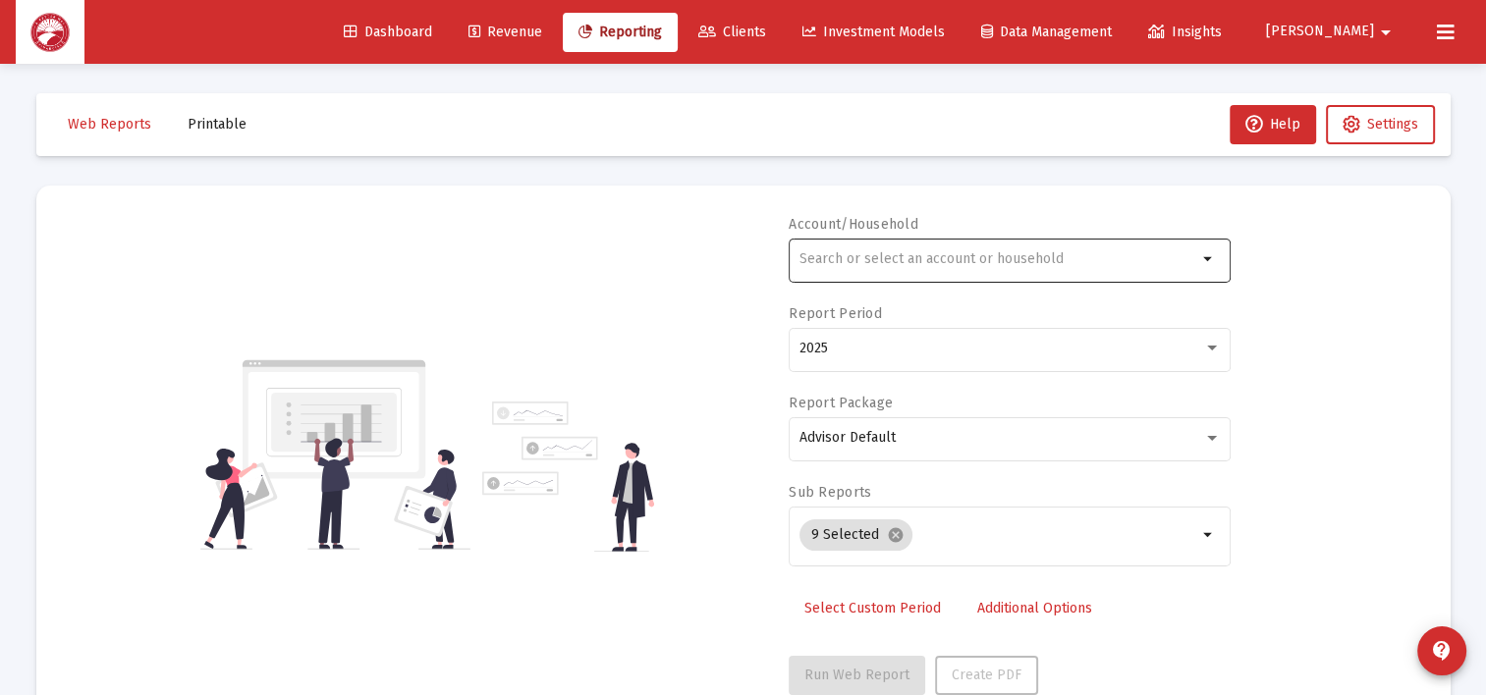 The width and height of the screenshot is (1486, 695). Describe the element at coordinates (620, 31) in the screenshot. I see `span: Reporting` at that location.